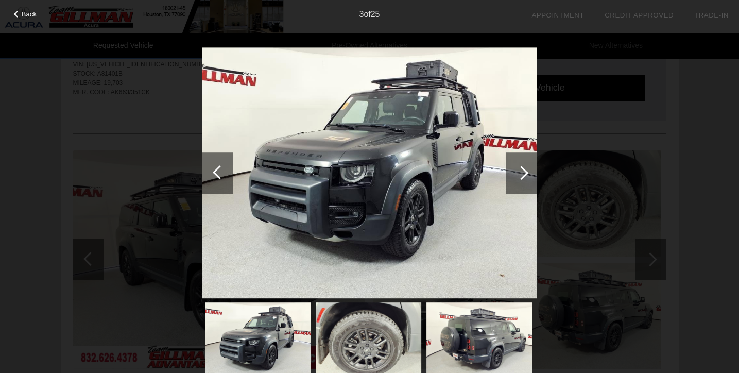 The image size is (739, 373). What do you see at coordinates (711, 15) in the screenshot?
I see `a: Trade-In` at bounding box center [711, 15].